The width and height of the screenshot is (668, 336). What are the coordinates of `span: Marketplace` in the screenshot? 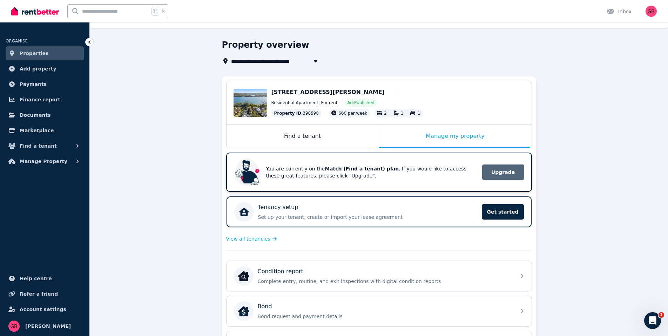 It's located at (36, 130).